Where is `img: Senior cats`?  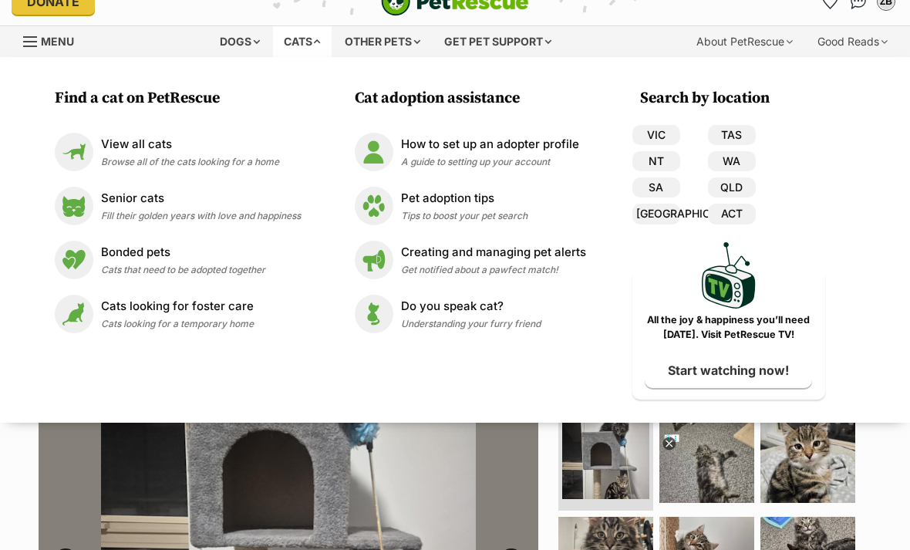 img: Senior cats is located at coordinates (74, 206).